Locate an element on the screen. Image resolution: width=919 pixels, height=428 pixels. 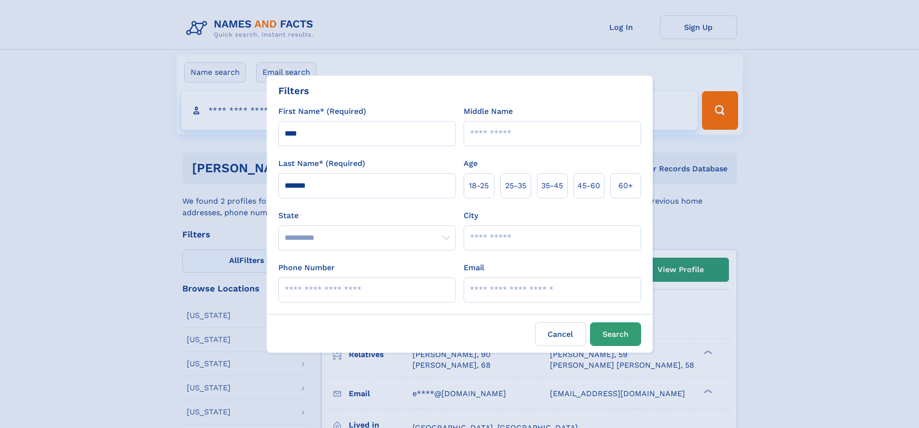
label: City is located at coordinates (471, 216).